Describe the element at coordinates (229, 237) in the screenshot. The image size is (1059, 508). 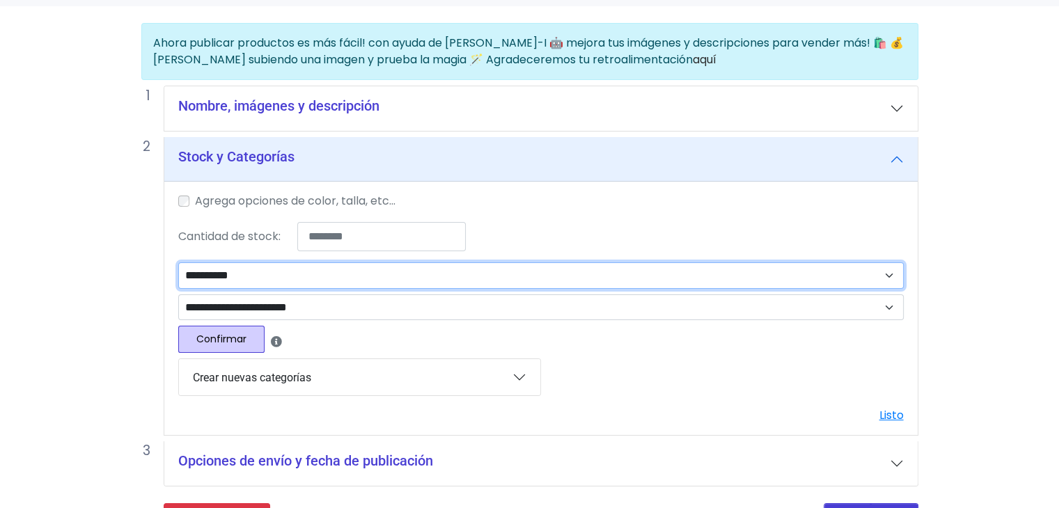
I see `label: Cantidad de stock:` at that location.